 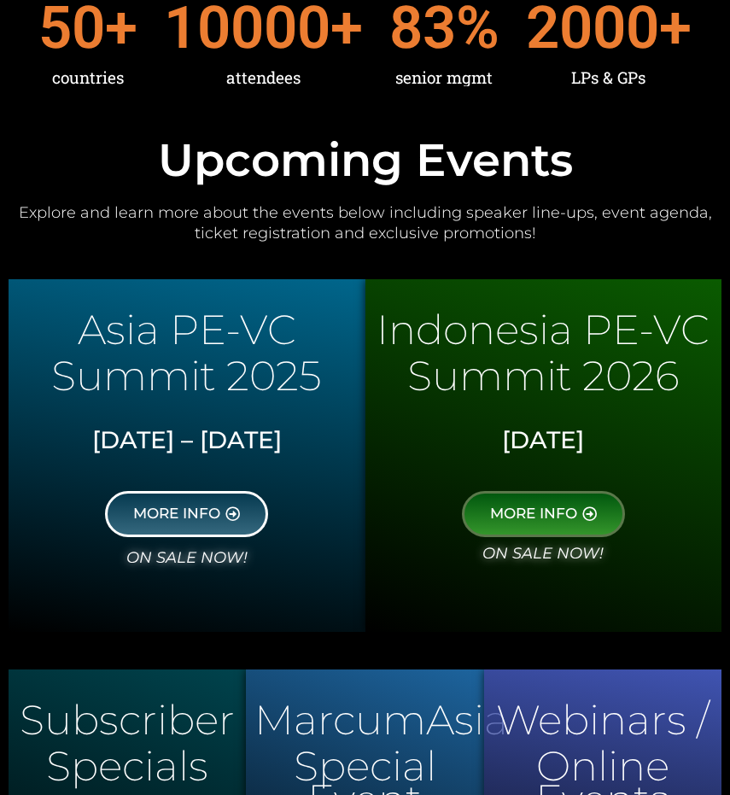 What do you see at coordinates (609, 78) in the screenshot?
I see `div: LPs & GPs` at bounding box center [609, 78].